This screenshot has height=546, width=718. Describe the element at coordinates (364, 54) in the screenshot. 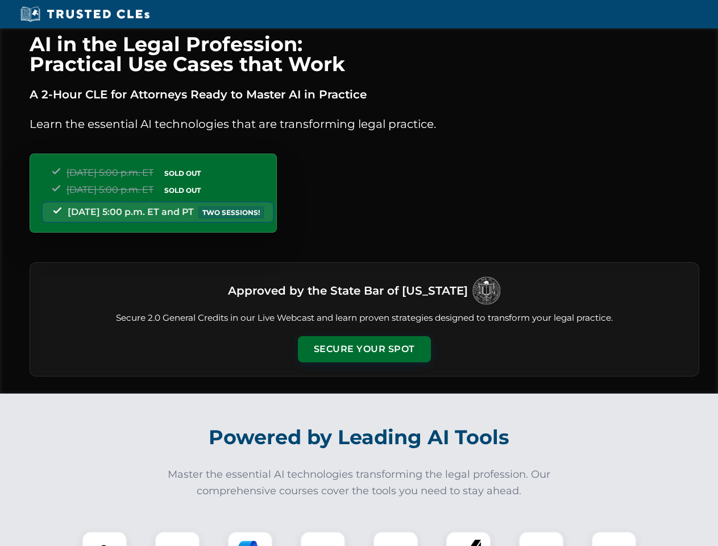

I see `h1: AI in the Legal Profession: Practical Use Cases that Work` at that location.